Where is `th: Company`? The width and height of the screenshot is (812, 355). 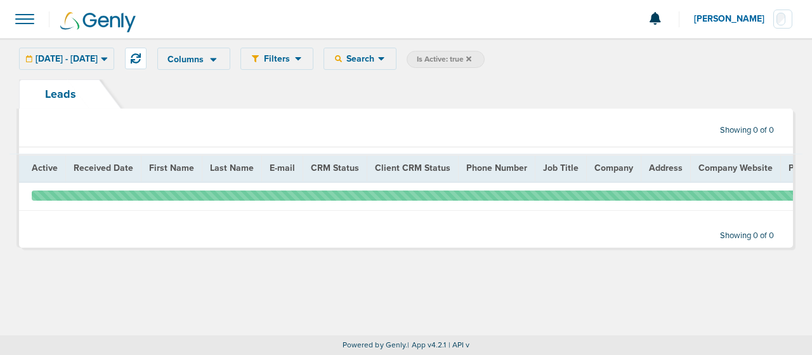
th: Company is located at coordinates (614, 168).